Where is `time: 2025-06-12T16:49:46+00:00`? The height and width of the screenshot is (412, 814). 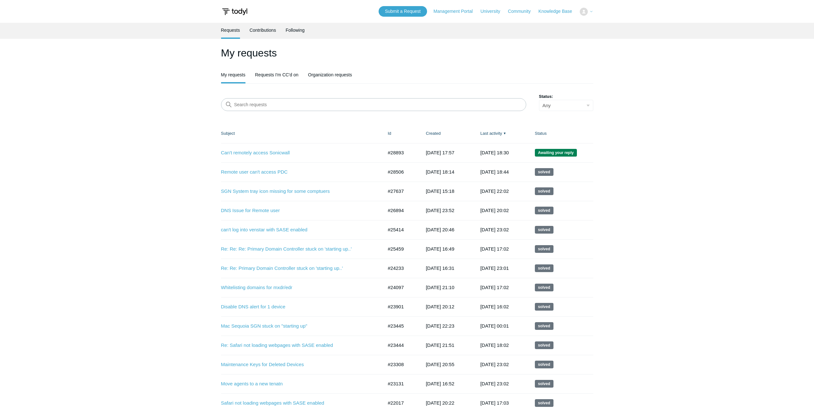 time: 2025-06-12T16:49:46+00:00 is located at coordinates (440, 249).